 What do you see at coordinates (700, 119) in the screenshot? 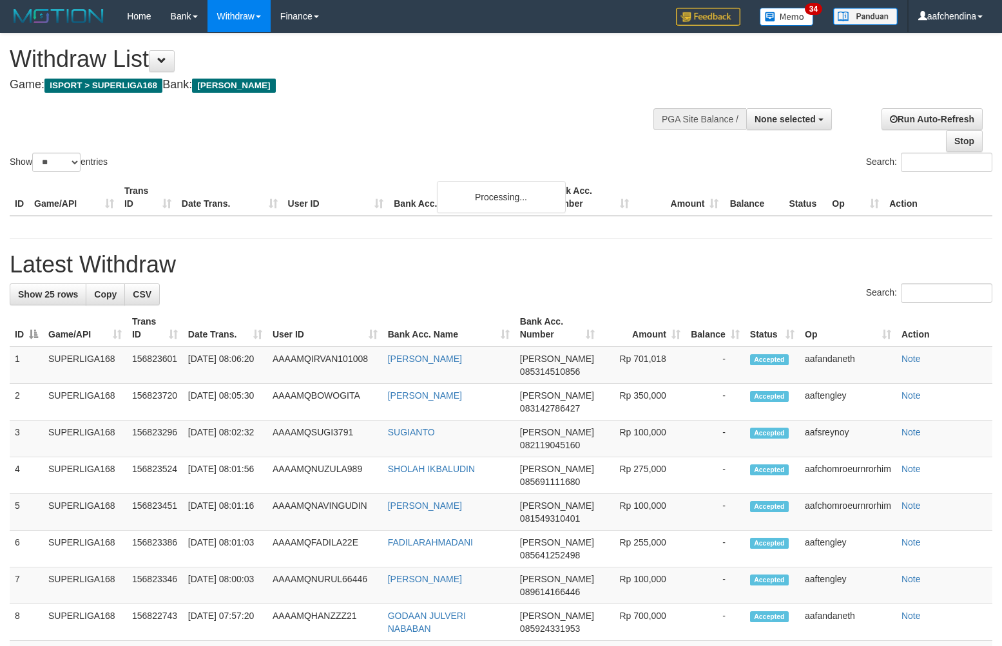
I see `div: PGA Site Balance /` at bounding box center [700, 119].